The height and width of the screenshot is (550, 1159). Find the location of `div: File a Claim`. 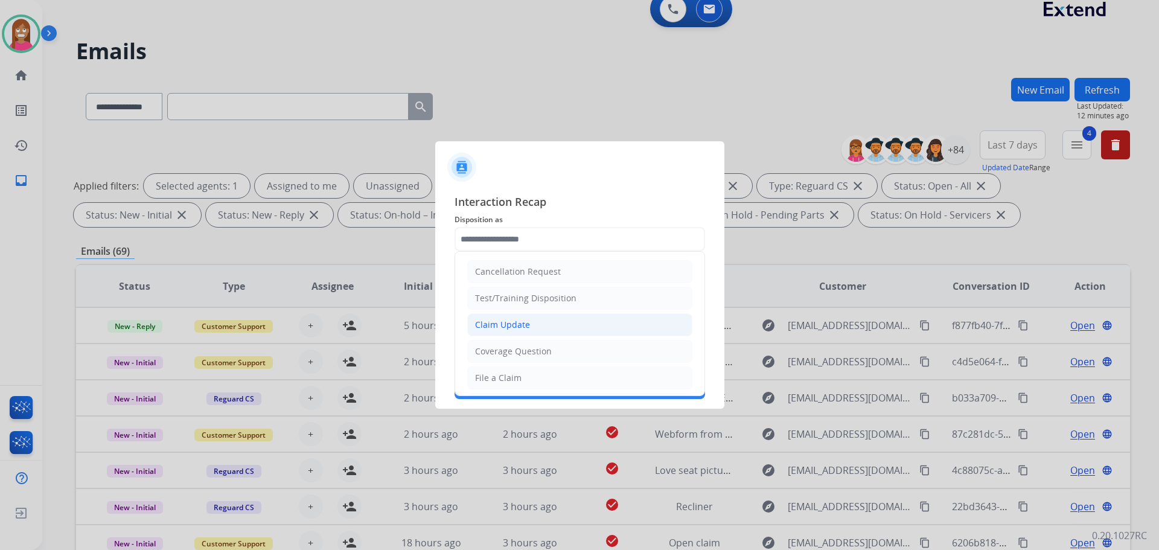

div: File a Claim is located at coordinates (498, 378).